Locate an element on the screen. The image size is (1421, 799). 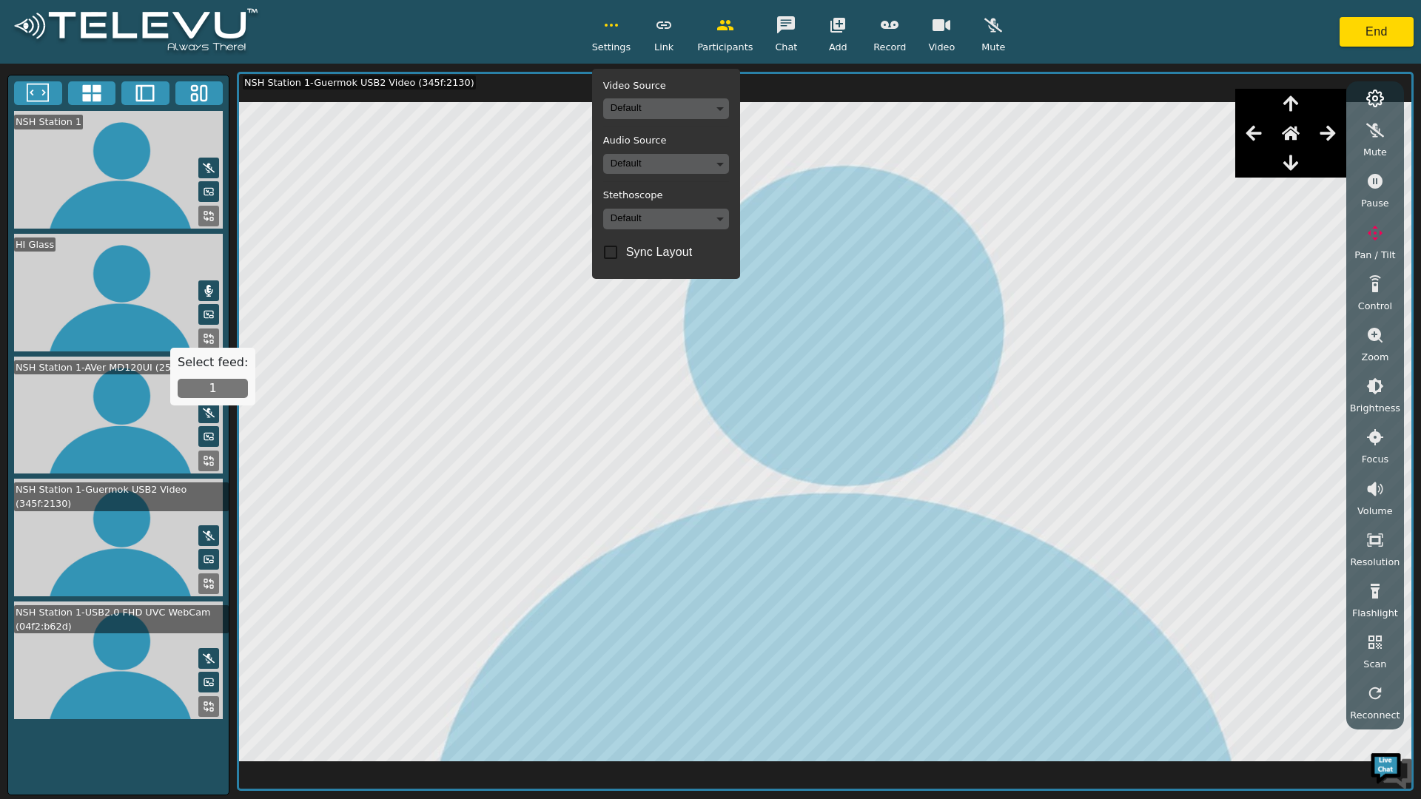
div: NSH Station 1-AVer MD120UI (2574:0565) is located at coordinates (115, 367).